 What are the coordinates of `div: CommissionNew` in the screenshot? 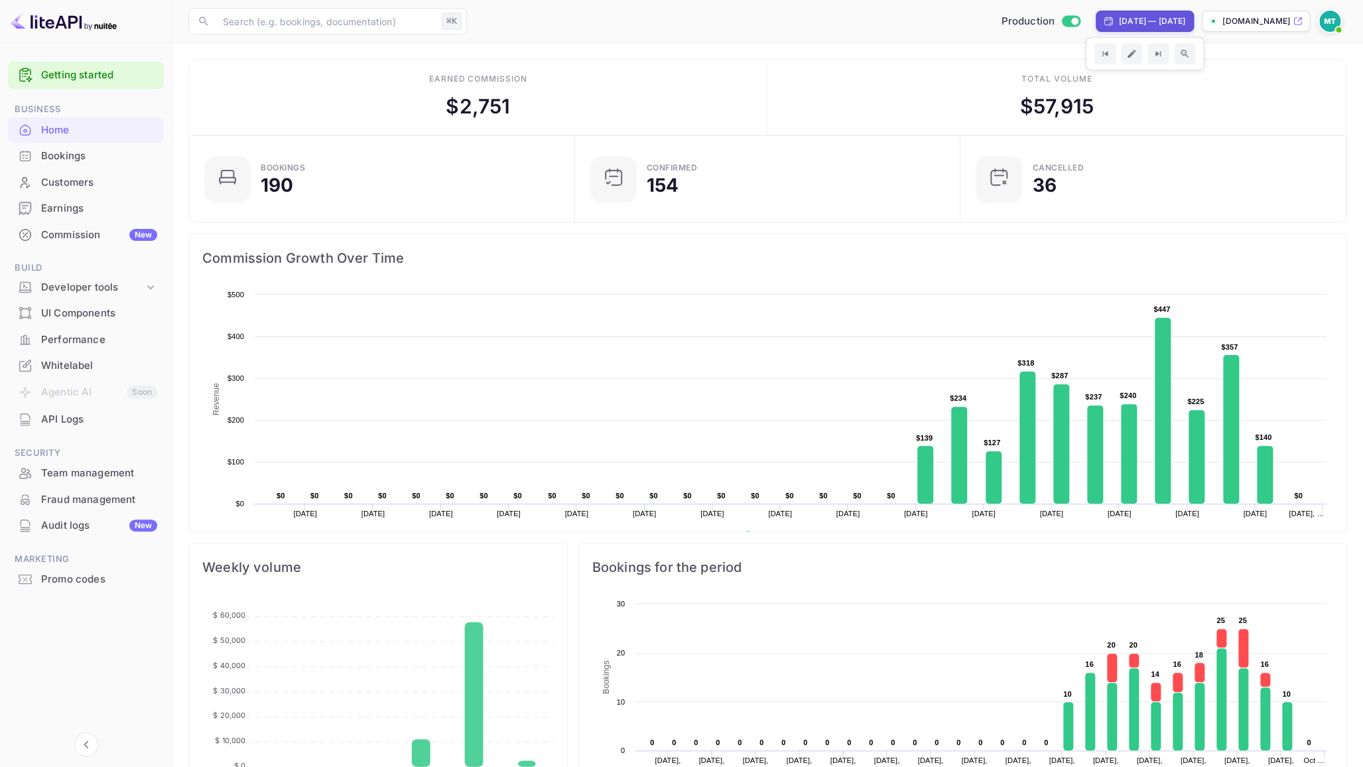 It's located at (86, 235).